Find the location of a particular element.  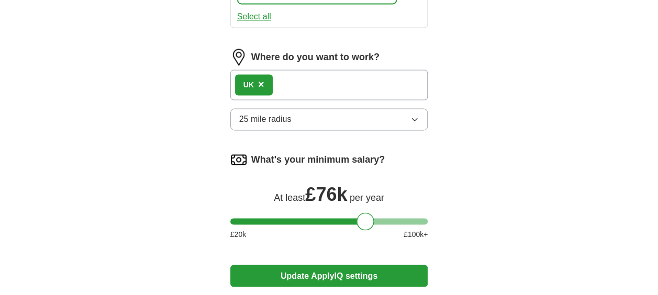

span: £ 20 k is located at coordinates (238, 234).